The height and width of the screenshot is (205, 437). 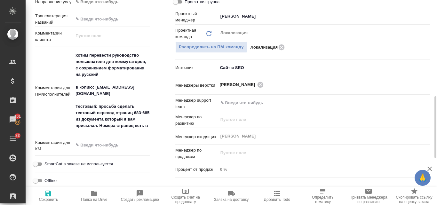 What do you see at coordinates (13, 139) in the screenshot?
I see `a: 83` at bounding box center [13, 139].